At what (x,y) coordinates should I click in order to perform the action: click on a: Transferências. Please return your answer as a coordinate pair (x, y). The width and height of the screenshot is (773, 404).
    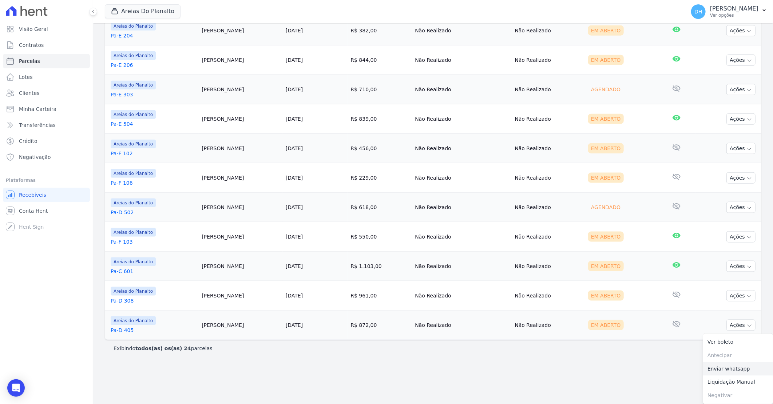
    Looking at the image, I should click on (46, 125).